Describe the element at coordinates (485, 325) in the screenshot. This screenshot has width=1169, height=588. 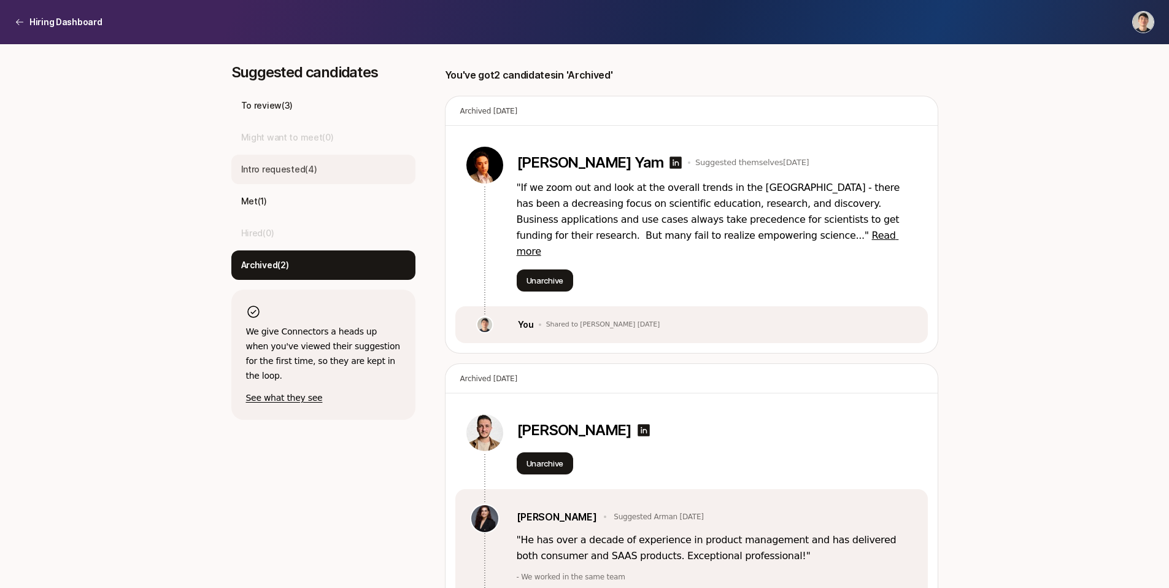
I see `img: 47784c54_a4ff_477e_ab36_139cb03b2732.jpg` at that location.